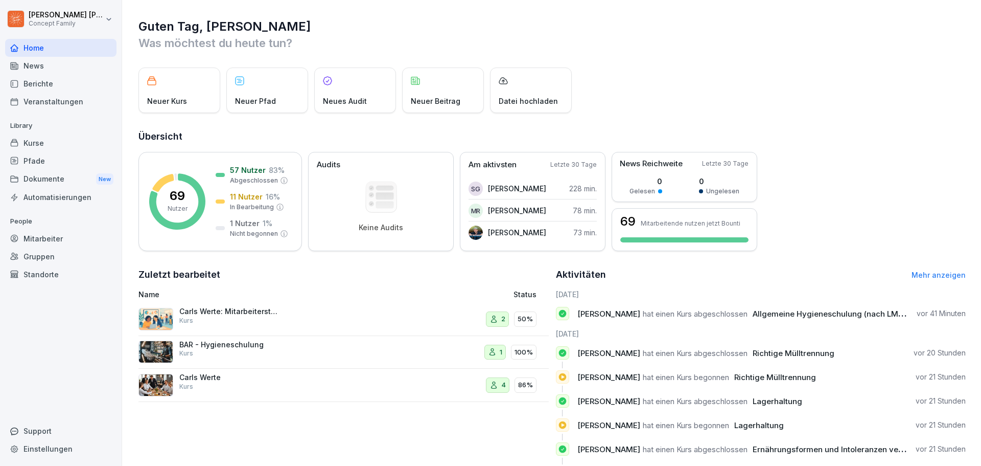  Describe the element at coordinates (61, 65) in the screenshot. I see `div: News` at that location.